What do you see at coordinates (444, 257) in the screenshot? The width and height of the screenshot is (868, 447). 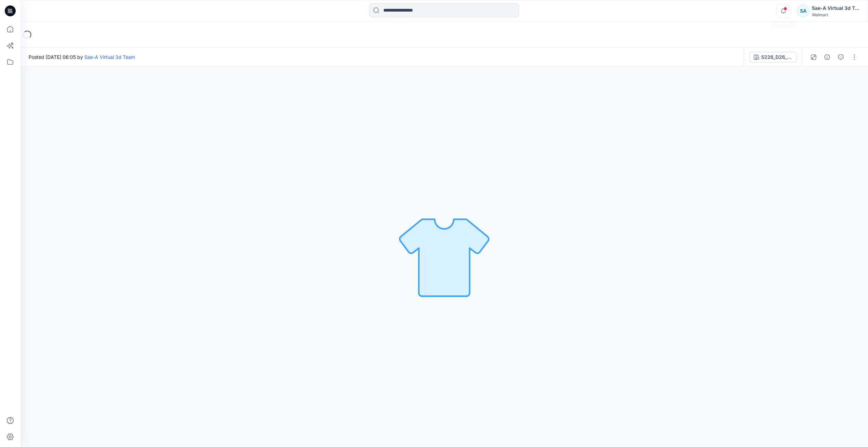 I see `img: No Outline` at bounding box center [444, 257].